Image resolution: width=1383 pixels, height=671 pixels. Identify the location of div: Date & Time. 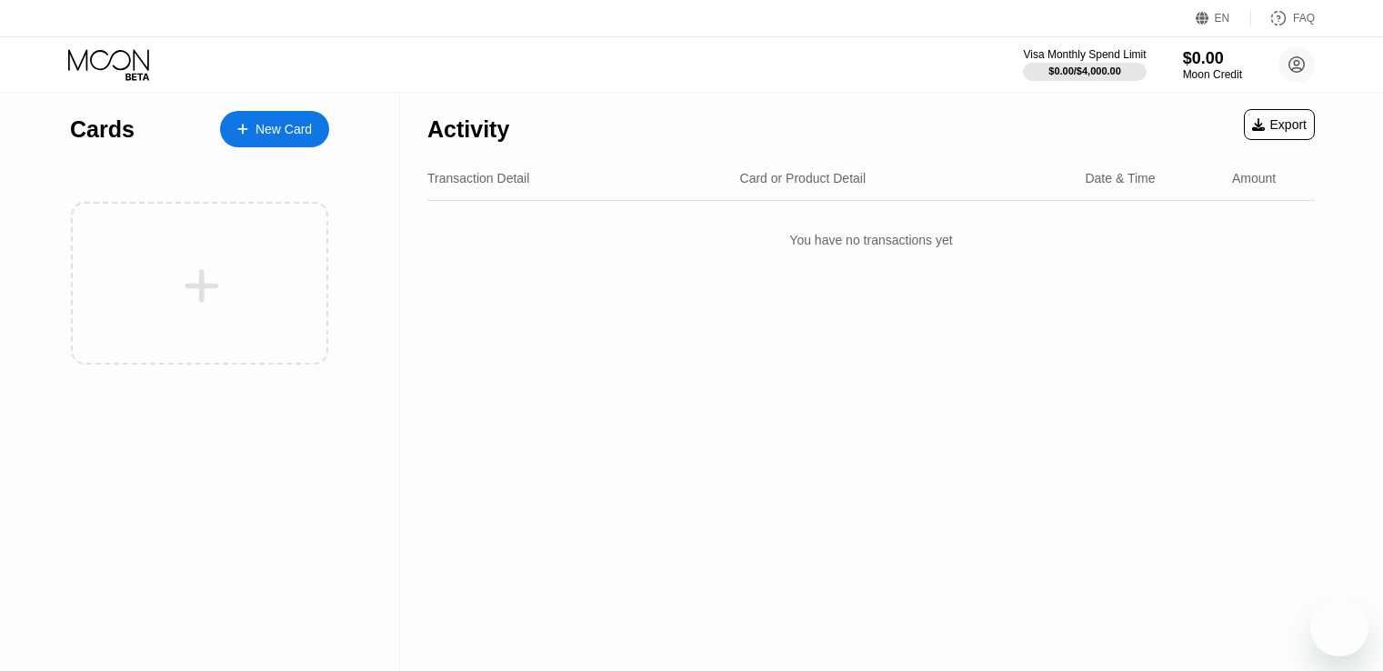
(1120, 178).